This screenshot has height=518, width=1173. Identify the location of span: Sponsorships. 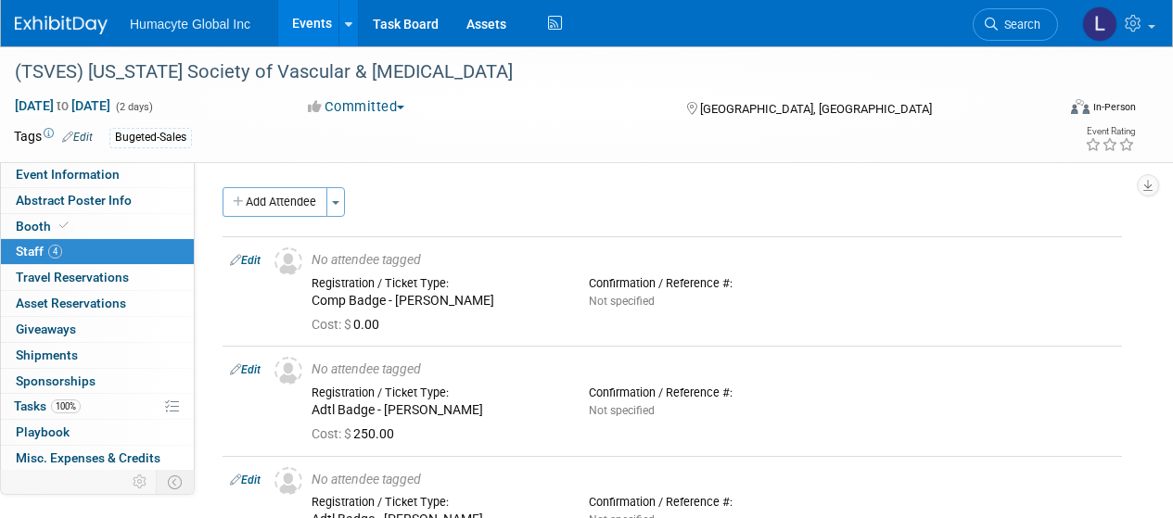
(56, 381).